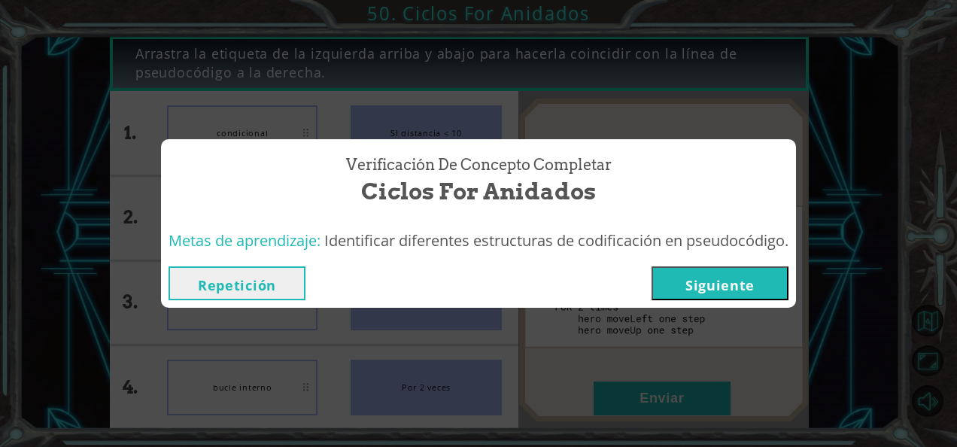 Image resolution: width=957 pixels, height=447 pixels. Describe the element at coordinates (237, 283) in the screenshot. I see `button: Repetición` at that location.